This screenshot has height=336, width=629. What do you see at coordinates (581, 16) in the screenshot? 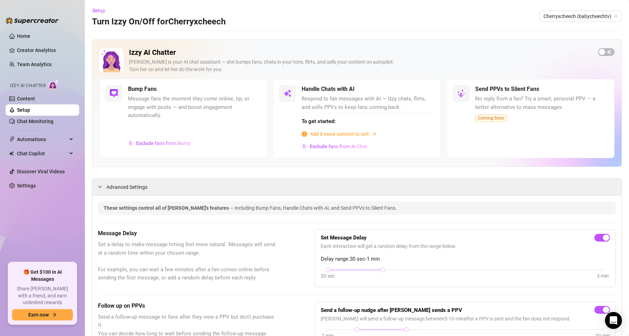
I see `span: Cherryxcheech (babycheechtv)` at bounding box center [581, 16].